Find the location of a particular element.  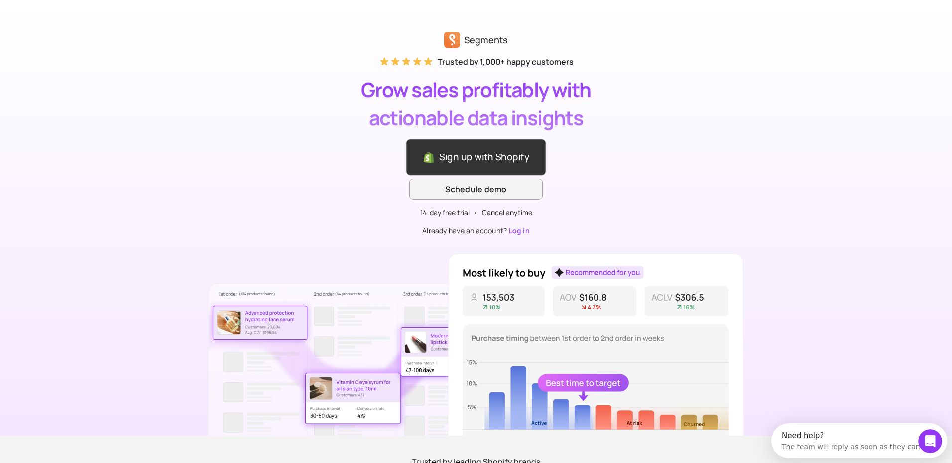

div: Open Intercom Messenger is located at coordinates (91, 17).